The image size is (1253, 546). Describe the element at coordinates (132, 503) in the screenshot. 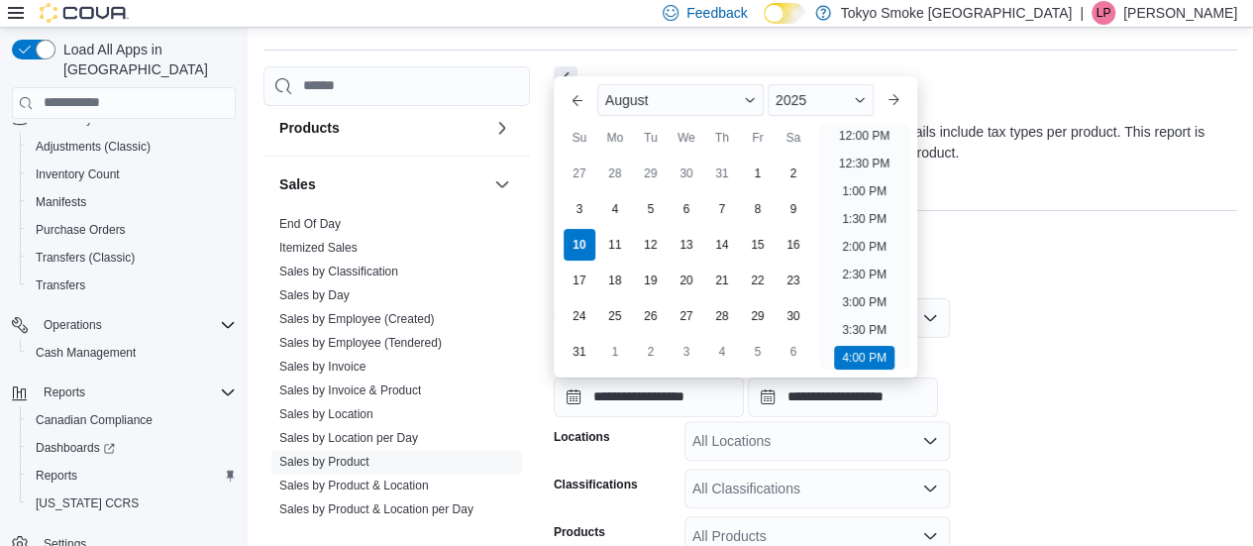

I see `span: Washington CCRS` at that location.